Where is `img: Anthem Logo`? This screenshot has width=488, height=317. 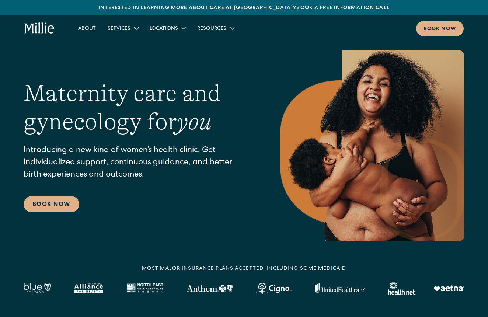 img: Anthem Logo is located at coordinates (209, 288).